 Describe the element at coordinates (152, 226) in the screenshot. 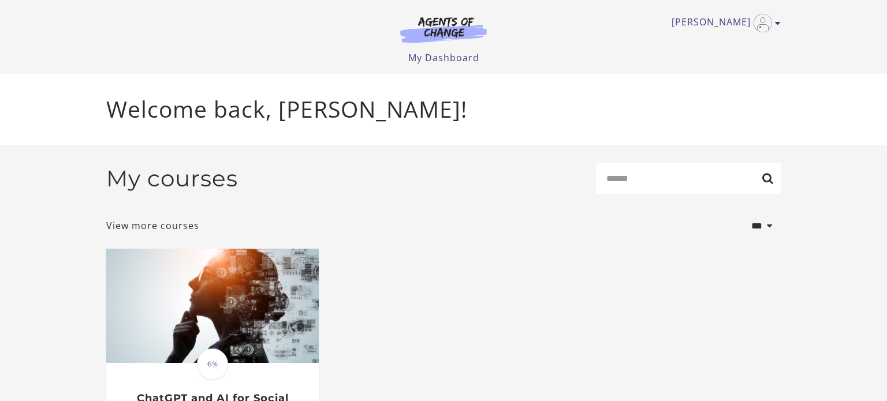

I see `a: View more courses` at that location.